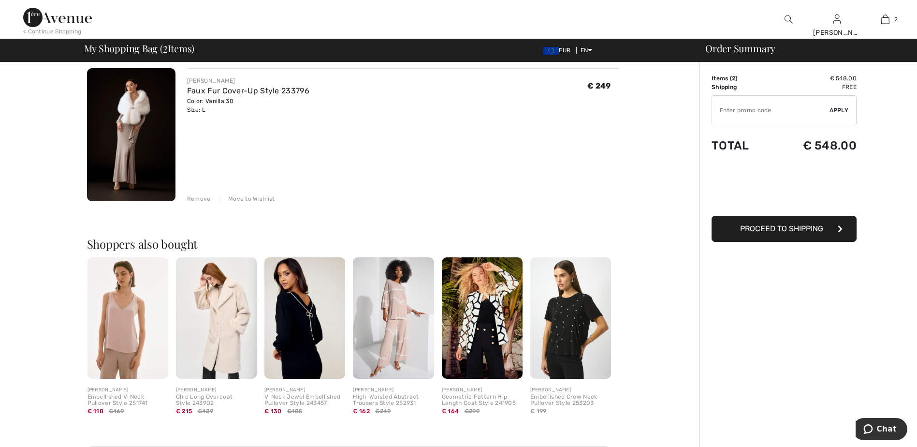 This screenshot has height=447, width=917. What do you see at coordinates (599, 86) in the screenshot?
I see `span: € 249` at bounding box center [599, 86].